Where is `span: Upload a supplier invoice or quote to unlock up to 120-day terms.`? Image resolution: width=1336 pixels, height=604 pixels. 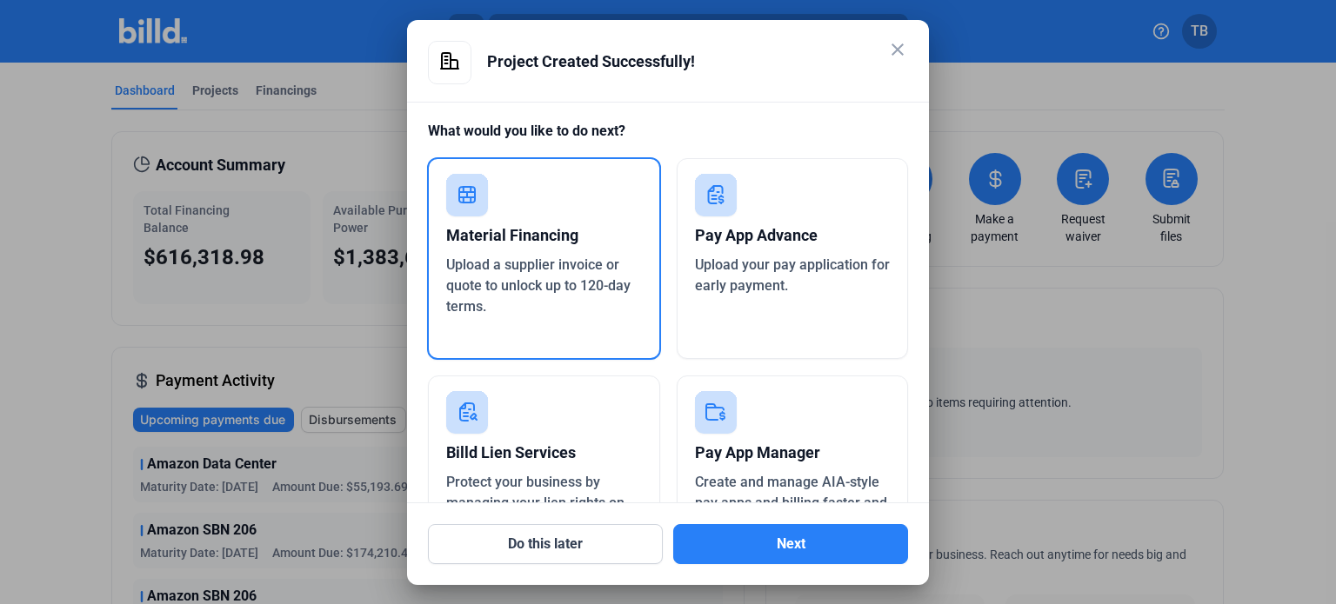 span: Upload a supplier invoice or quote to unlock up to 120-day terms. is located at coordinates (538, 285).